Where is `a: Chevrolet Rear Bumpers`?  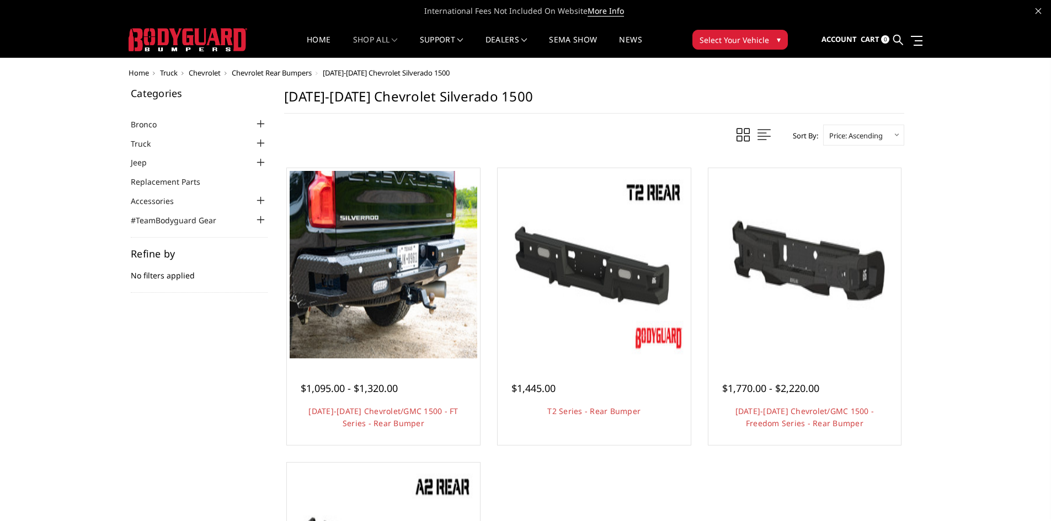
a: Chevrolet Rear Bumpers is located at coordinates (271, 73).